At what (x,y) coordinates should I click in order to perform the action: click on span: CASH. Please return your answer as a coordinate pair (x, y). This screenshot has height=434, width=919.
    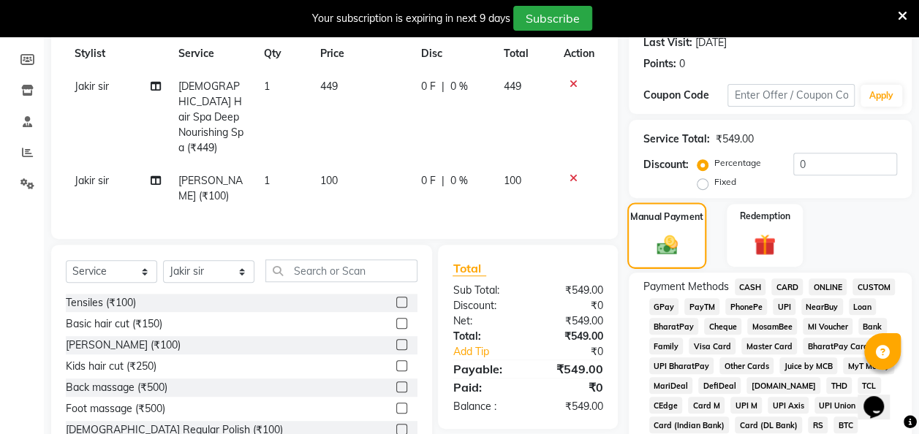
    Looking at the image, I should click on (750, 287).